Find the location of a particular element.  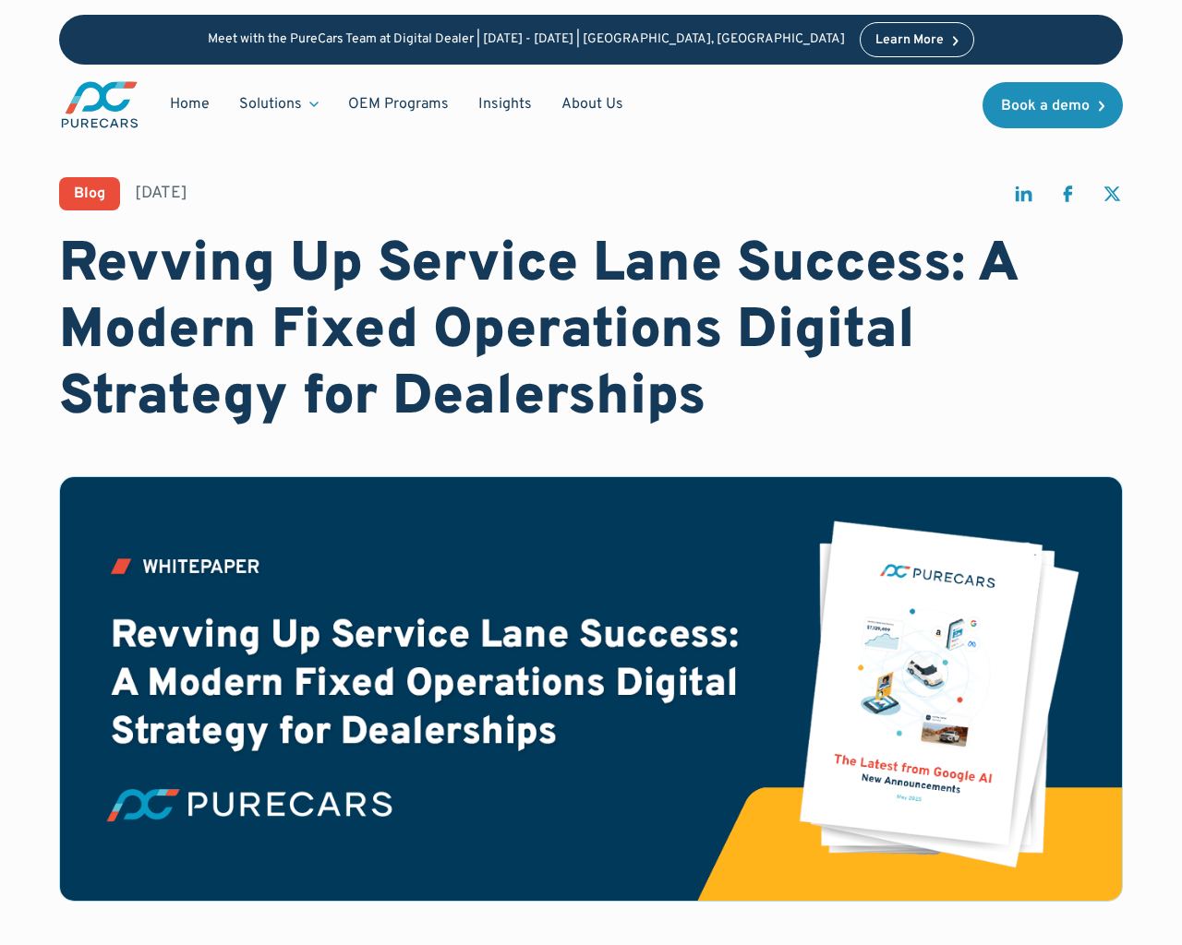

div: Blog is located at coordinates (90, 194).